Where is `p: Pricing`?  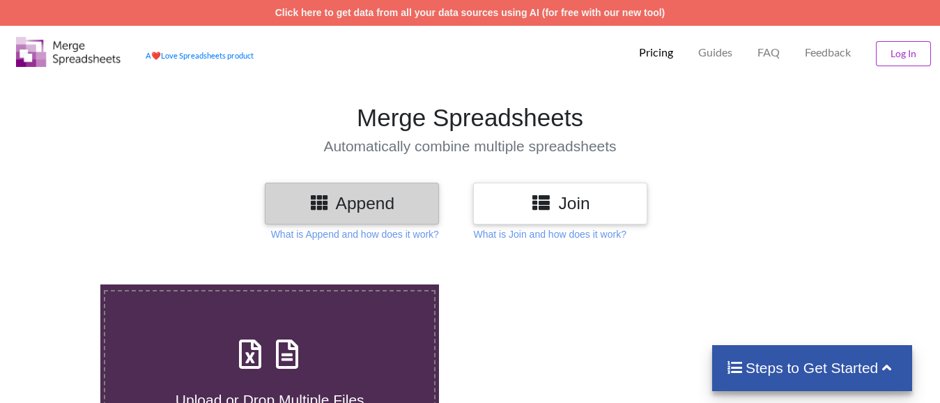
p: Pricing is located at coordinates (656, 52).